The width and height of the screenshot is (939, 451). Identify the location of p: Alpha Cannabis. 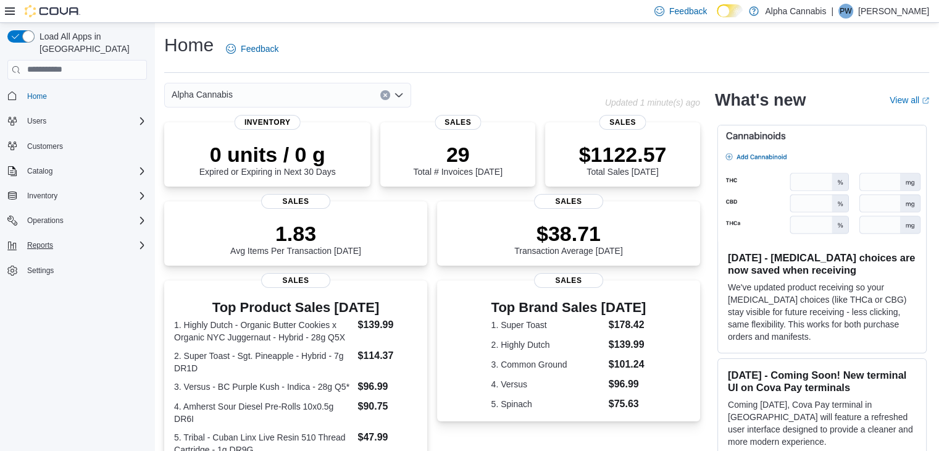
(795, 11).